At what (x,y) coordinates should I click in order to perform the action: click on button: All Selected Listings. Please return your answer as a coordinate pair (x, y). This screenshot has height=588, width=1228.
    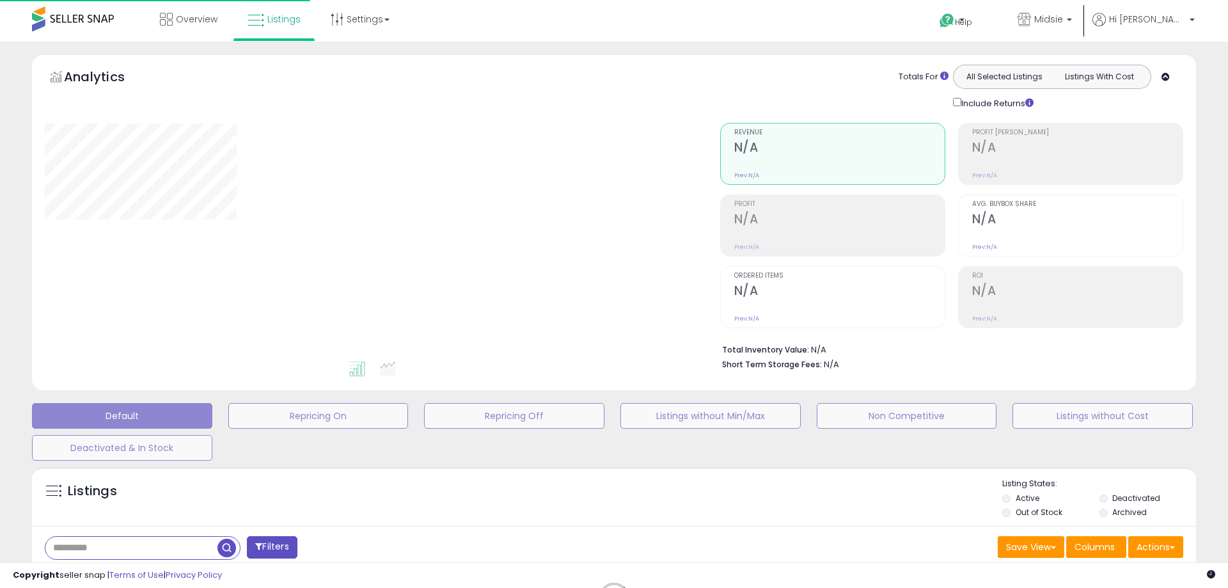
    Looking at the image, I should click on (1004, 77).